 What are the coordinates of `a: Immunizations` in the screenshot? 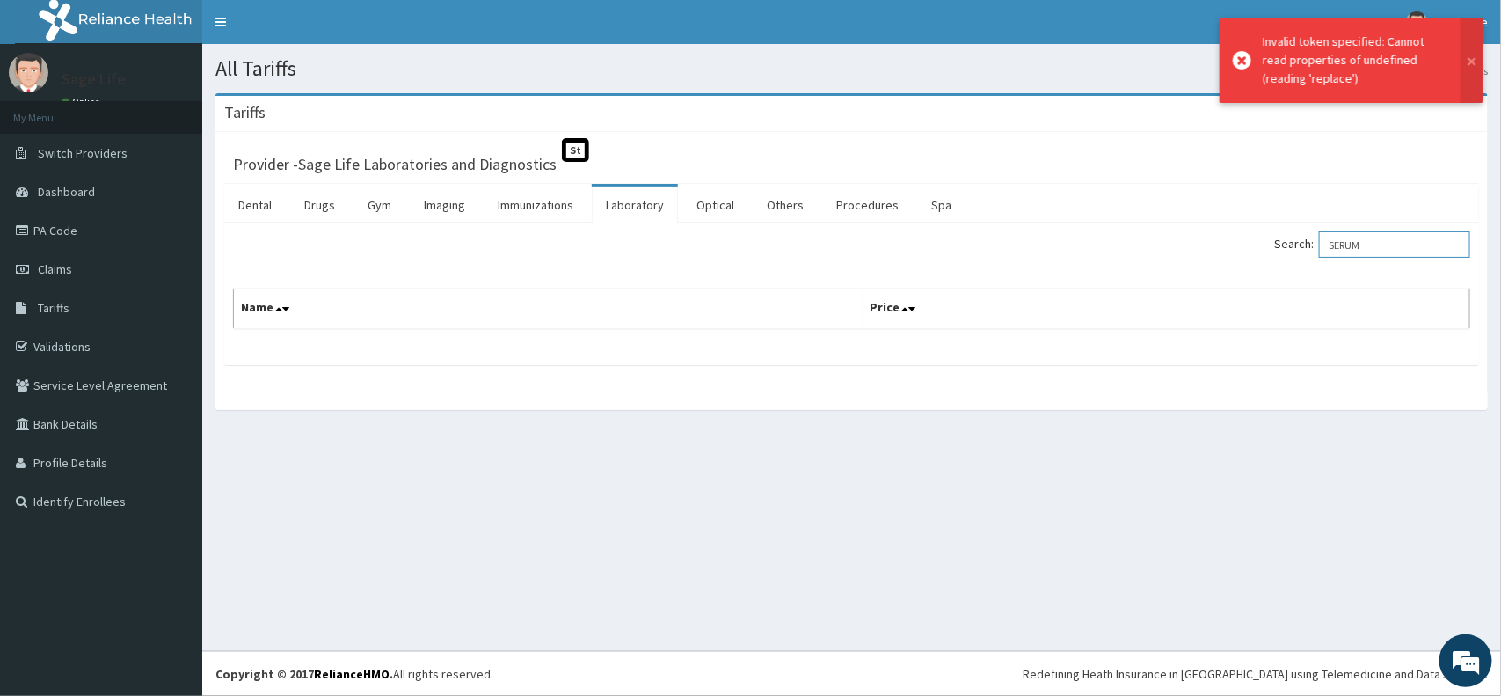 It's located at (535, 205).